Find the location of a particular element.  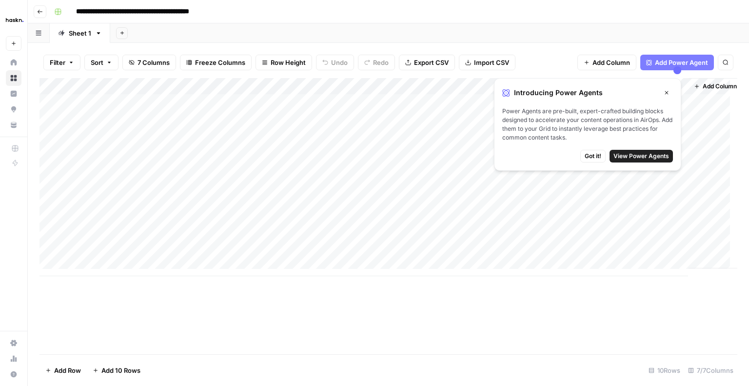

span: Undo is located at coordinates (339, 62).